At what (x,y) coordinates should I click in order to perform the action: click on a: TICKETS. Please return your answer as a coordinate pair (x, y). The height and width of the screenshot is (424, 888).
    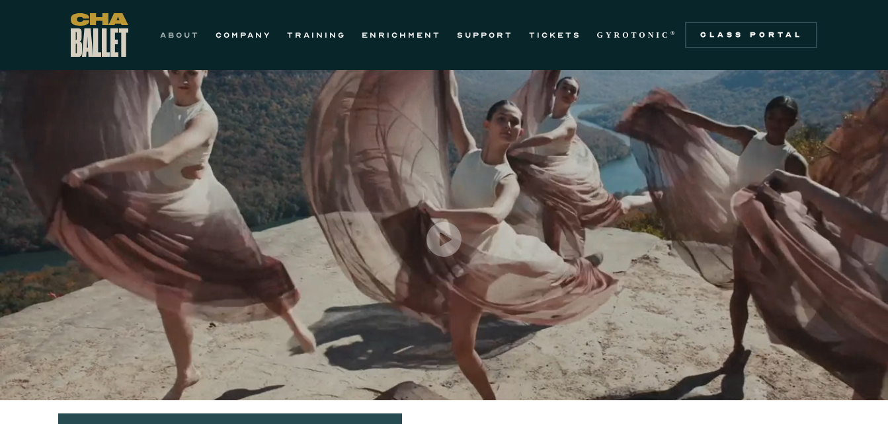
    Looking at the image, I should click on (555, 35).